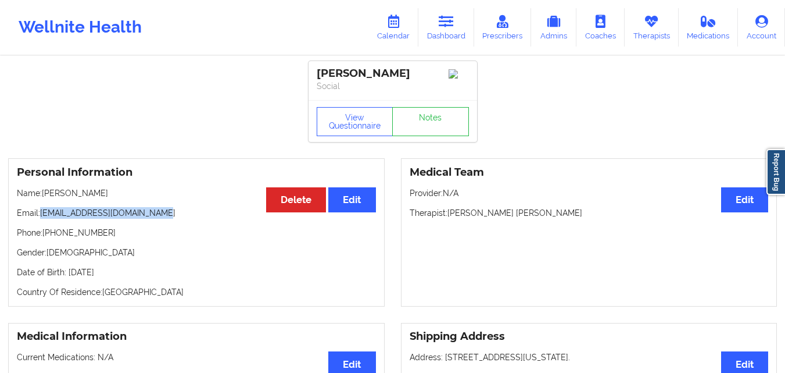 This screenshot has height=373, width=785. What do you see at coordinates (589, 193) in the screenshot?
I see `p: Provider: N/A` at bounding box center [589, 193].